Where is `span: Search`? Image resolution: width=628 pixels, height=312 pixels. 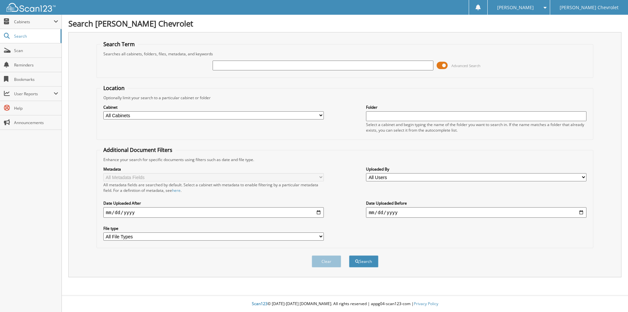
span: Search is located at coordinates (36, 36).